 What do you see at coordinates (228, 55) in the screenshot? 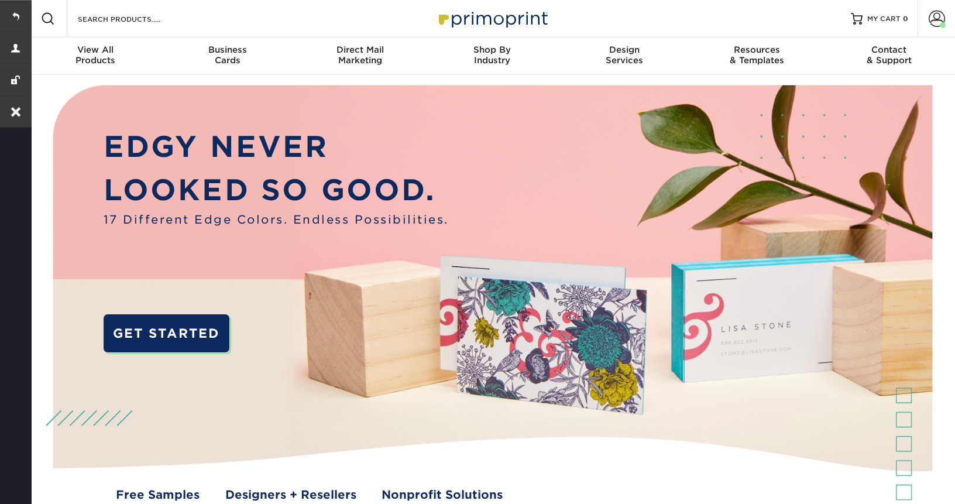
I see `div: Cards` at bounding box center [228, 55].